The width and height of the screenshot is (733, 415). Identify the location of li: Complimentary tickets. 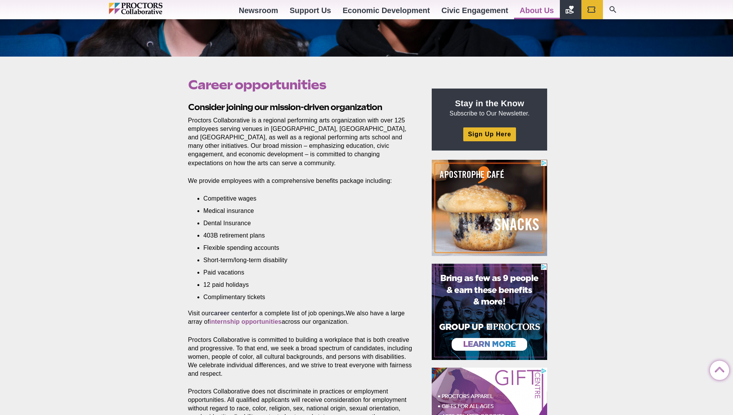
(303, 297).